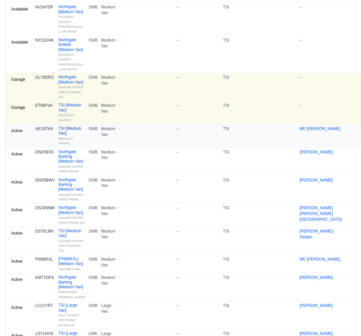 Image resolution: width=361 pixels, height=336 pixels. What do you see at coordinates (72, 241) in the screenshot?
I see `a: TSI [Medium Van]Vauxhall VIVARO 2900 DYNAMIC S/S` at bounding box center [72, 241].